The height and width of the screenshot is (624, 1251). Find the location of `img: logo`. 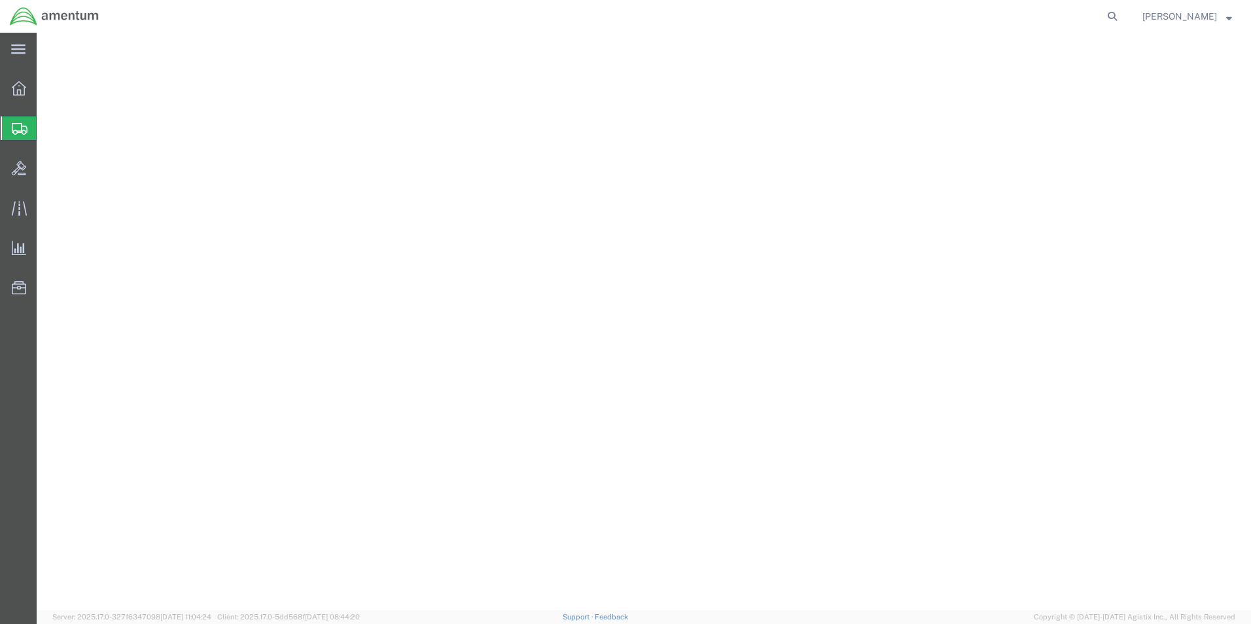

img: logo is located at coordinates (54, 16).